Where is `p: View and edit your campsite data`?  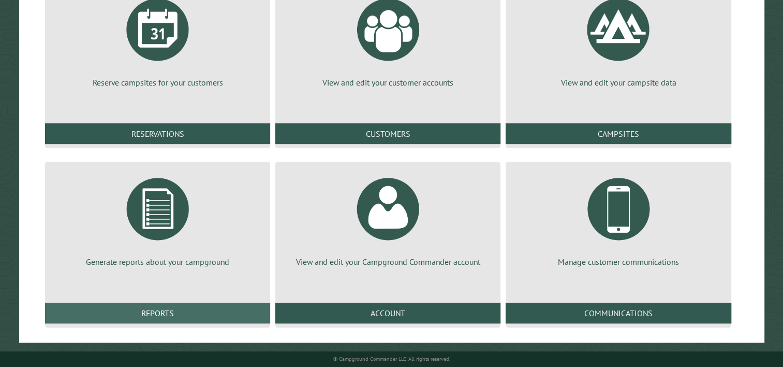 p: View and edit your campsite data is located at coordinates (618, 82).